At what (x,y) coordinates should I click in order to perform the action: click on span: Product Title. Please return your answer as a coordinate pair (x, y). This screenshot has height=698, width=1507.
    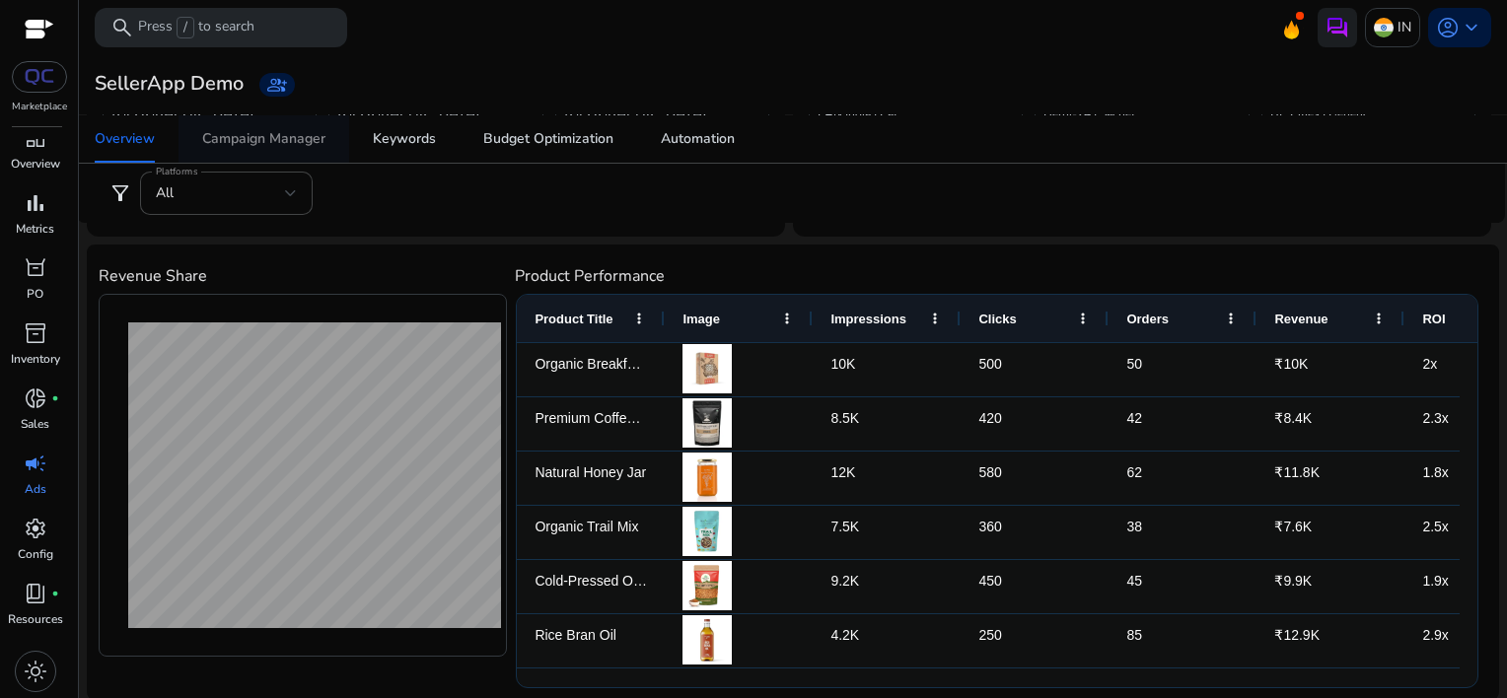
    Looking at the image, I should click on (573, 319).